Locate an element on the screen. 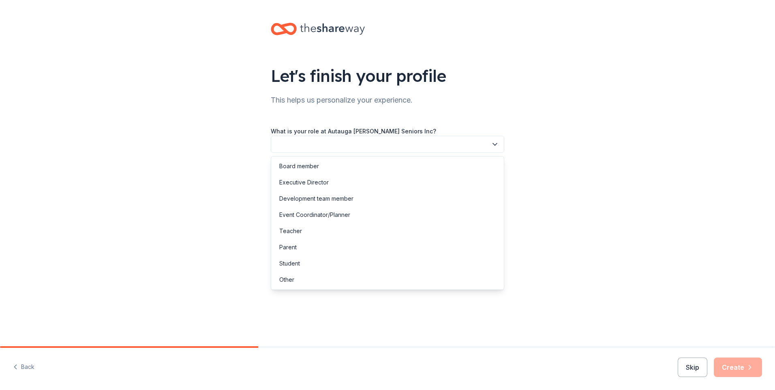  div: Other is located at coordinates (287, 280).